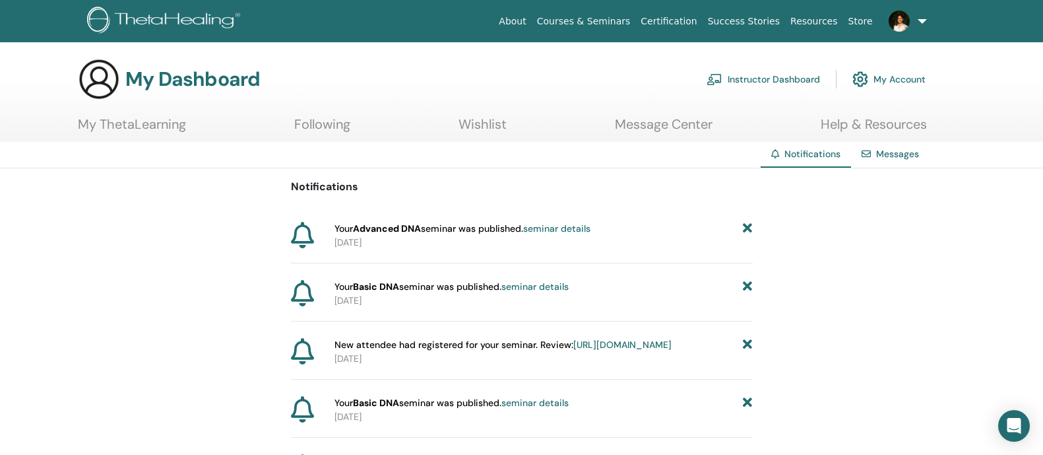 The image size is (1043, 455). What do you see at coordinates (132, 129) in the screenshot?
I see `a: My ThetaLearning` at bounding box center [132, 129].